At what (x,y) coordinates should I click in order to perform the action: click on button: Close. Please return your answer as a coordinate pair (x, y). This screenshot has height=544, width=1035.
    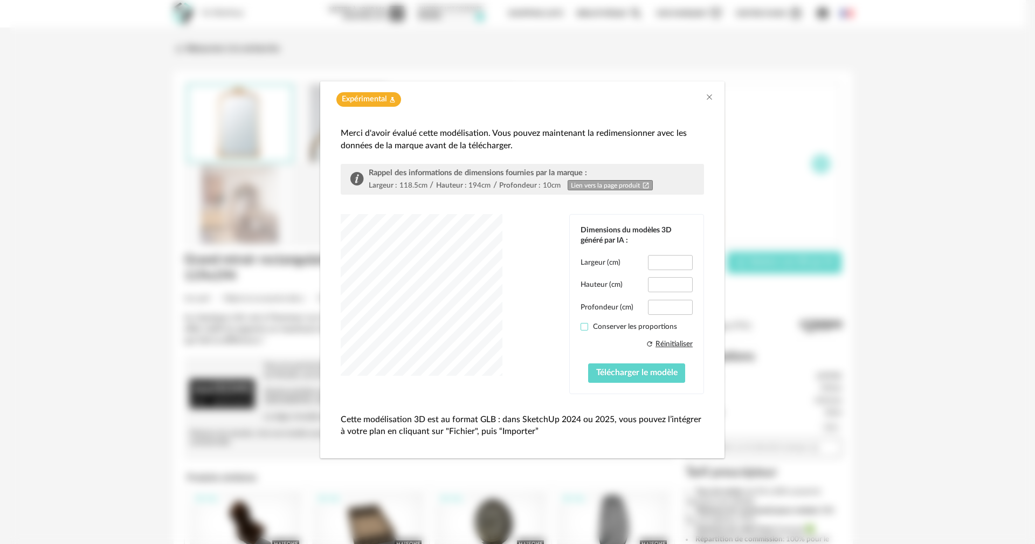
    Looking at the image, I should click on (709, 98).